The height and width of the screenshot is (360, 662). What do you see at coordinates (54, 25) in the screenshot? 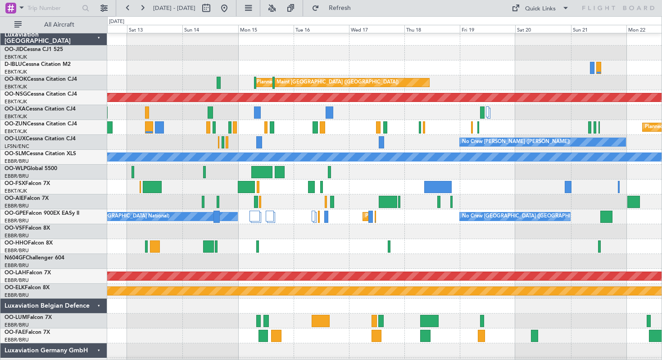
I see `button: All Aircraft` at bounding box center [54, 25].